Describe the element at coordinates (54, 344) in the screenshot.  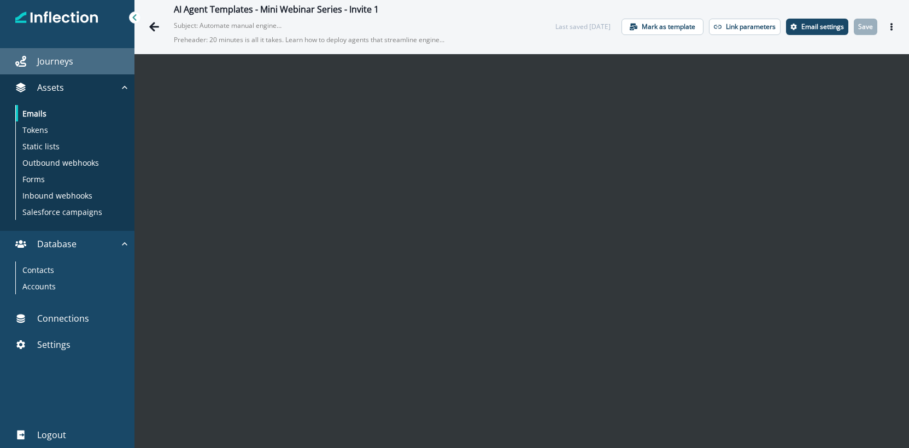
I see `p: Settings` at that location.